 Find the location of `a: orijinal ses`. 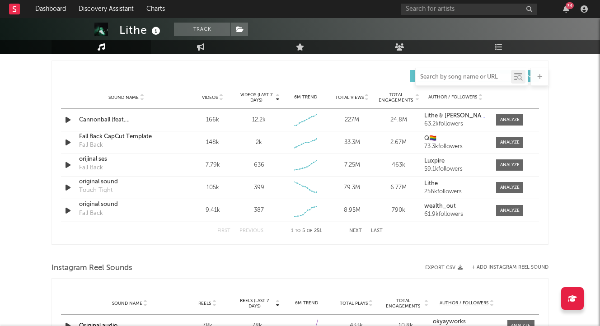

a: orijinal ses is located at coordinates (126, 160).